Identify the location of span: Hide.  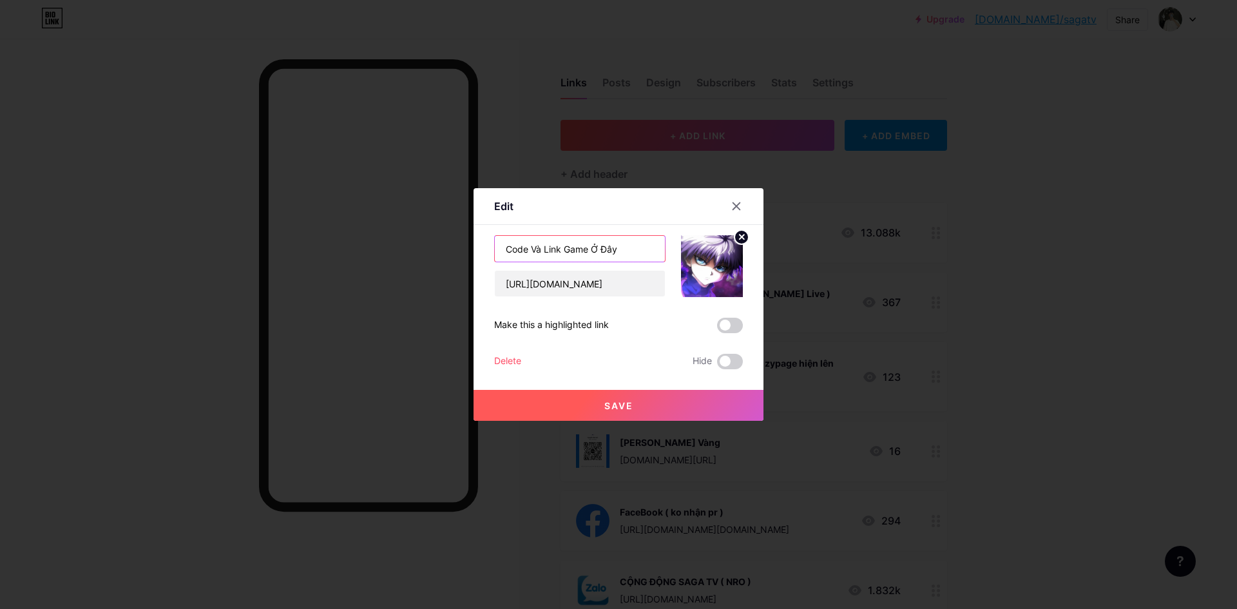
(702, 361).